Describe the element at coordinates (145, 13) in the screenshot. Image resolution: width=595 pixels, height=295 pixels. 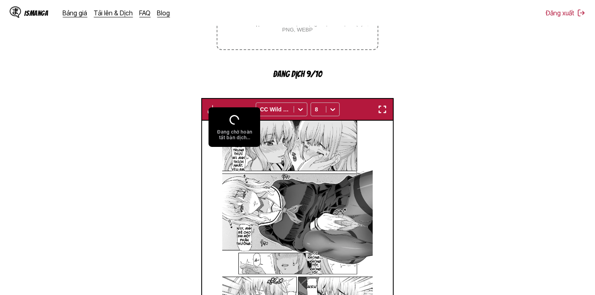
I see `a: FAQ` at that location.